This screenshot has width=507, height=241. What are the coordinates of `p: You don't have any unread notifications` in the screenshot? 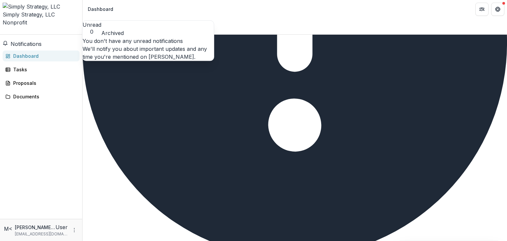 It's located at (148, 41).